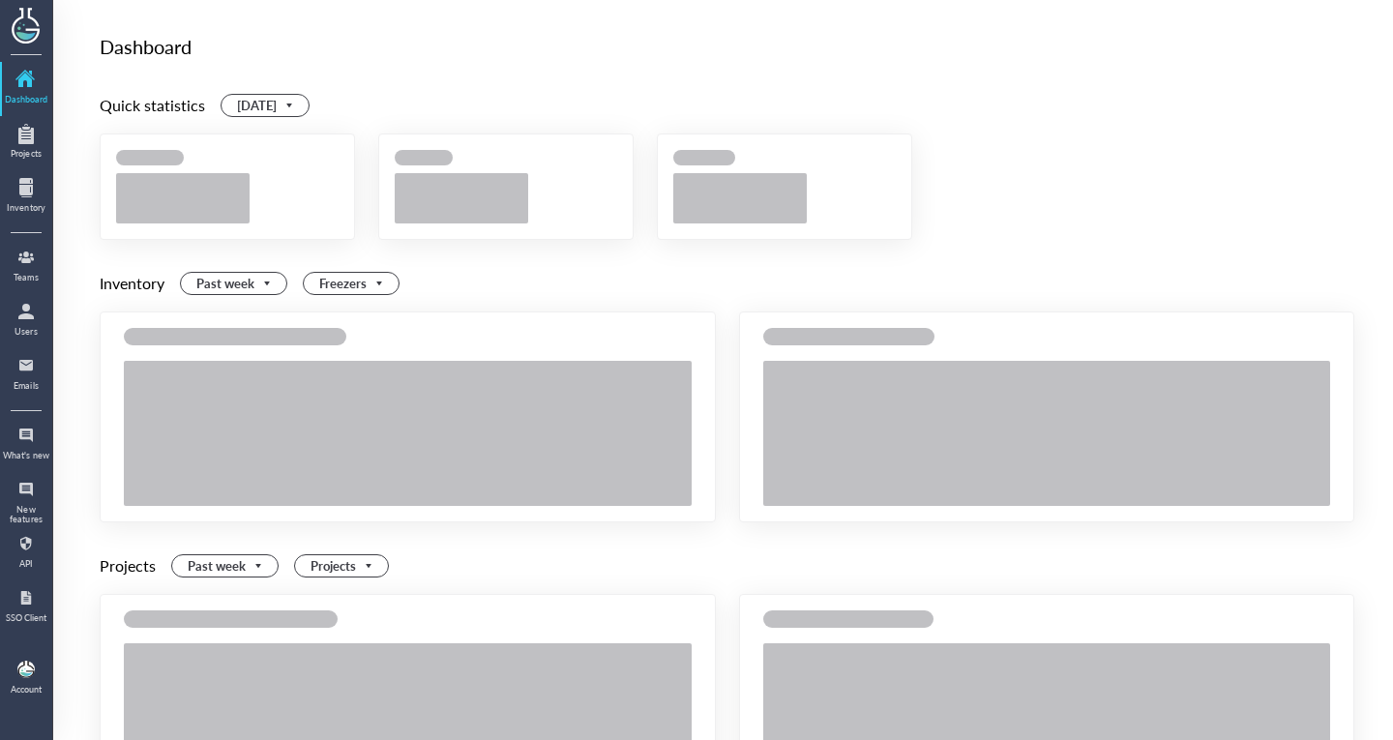  Describe the element at coordinates (26, 321) in the screenshot. I see `a: Users` at that location.